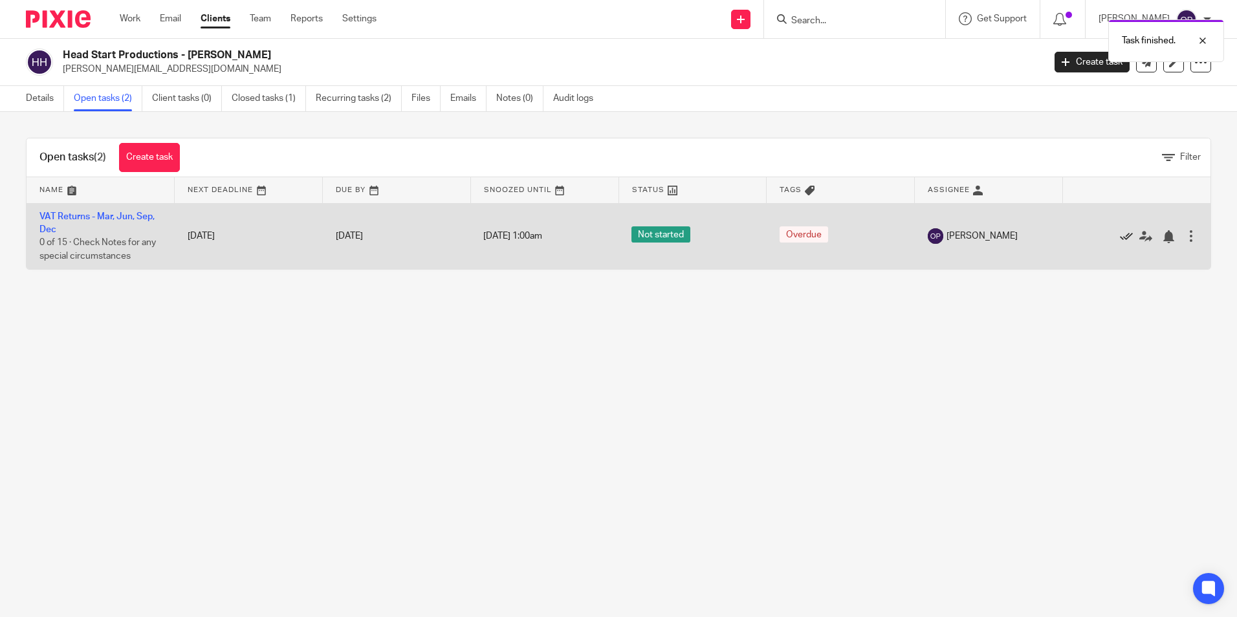 The height and width of the screenshot is (617, 1237). Describe the element at coordinates (260, 19) in the screenshot. I see `a: Team` at that location.